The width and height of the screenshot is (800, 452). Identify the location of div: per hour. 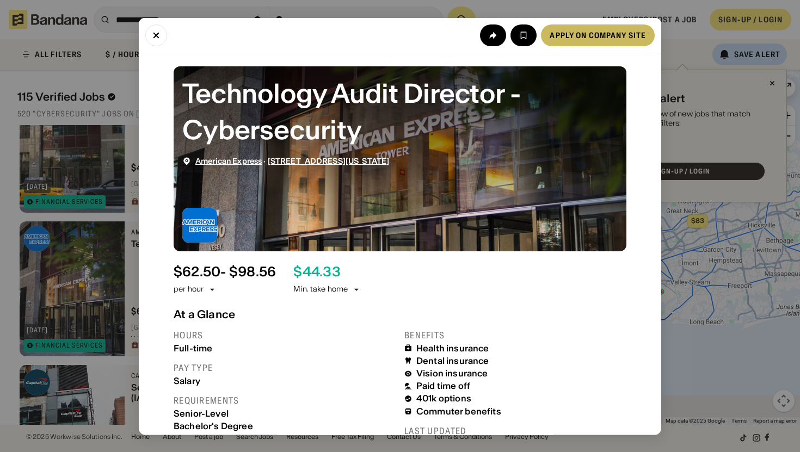
(188, 289).